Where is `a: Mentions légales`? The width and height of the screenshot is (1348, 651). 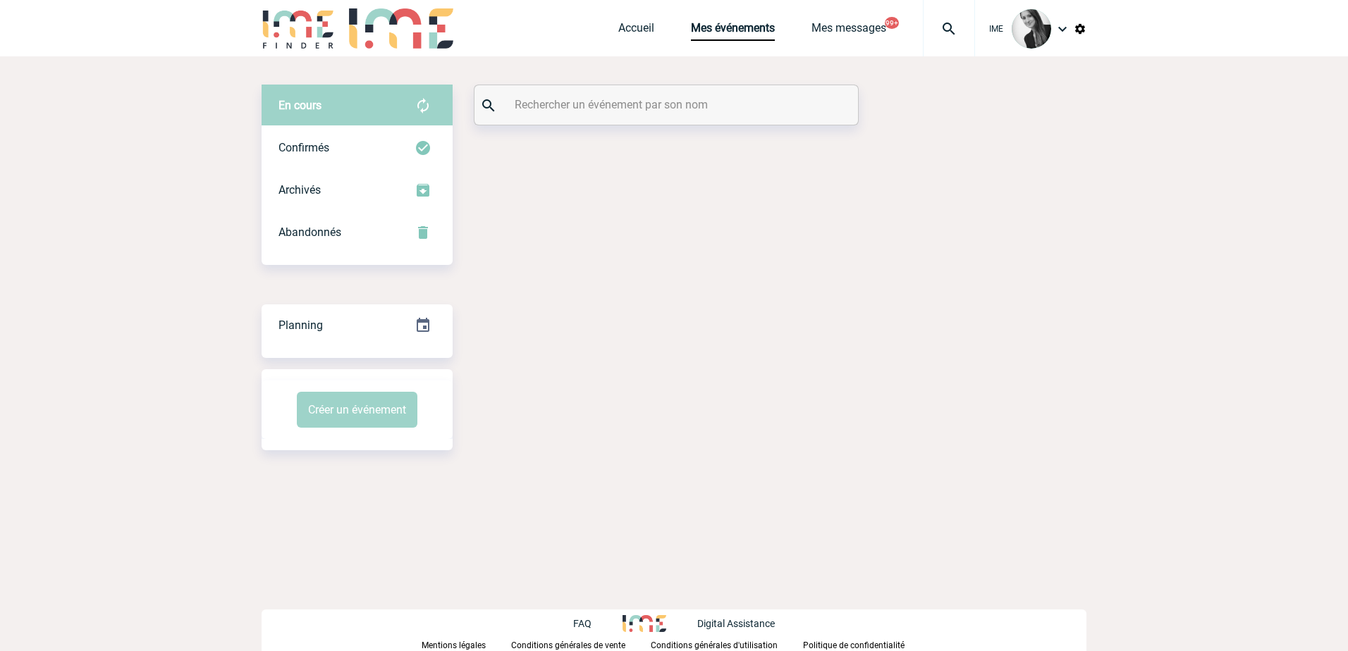
a: Mentions légales is located at coordinates (466, 644).